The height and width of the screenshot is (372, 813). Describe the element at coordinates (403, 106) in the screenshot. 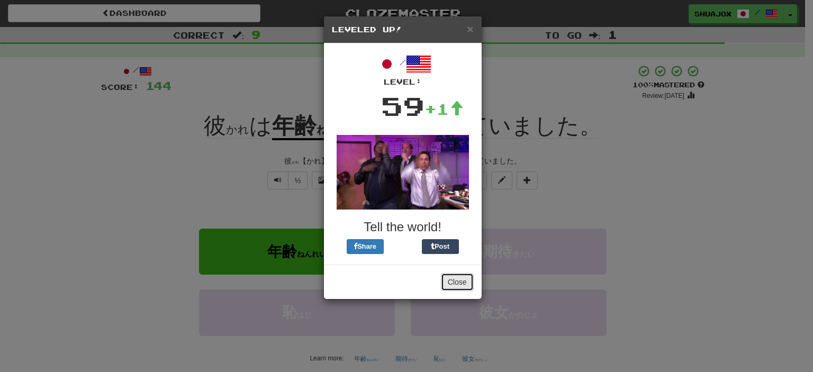

I see `div: 59` at that location.